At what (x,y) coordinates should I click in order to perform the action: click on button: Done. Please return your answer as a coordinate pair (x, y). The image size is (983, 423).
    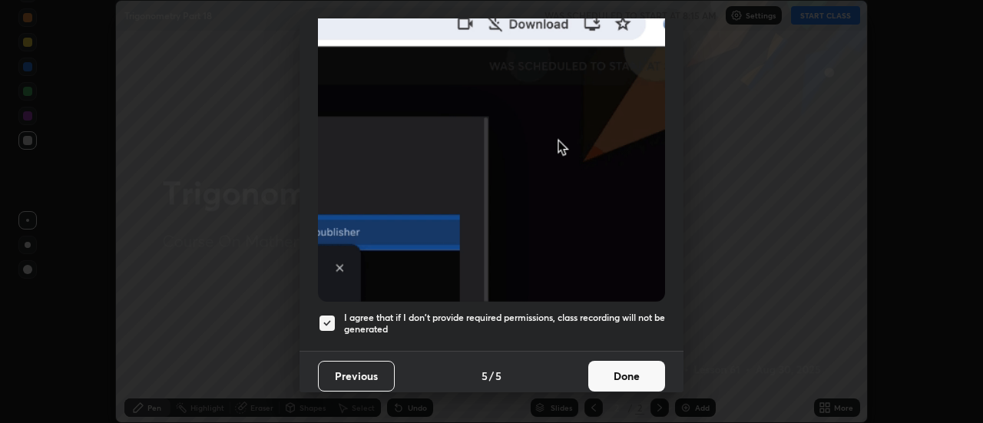
    Looking at the image, I should click on (626, 376).